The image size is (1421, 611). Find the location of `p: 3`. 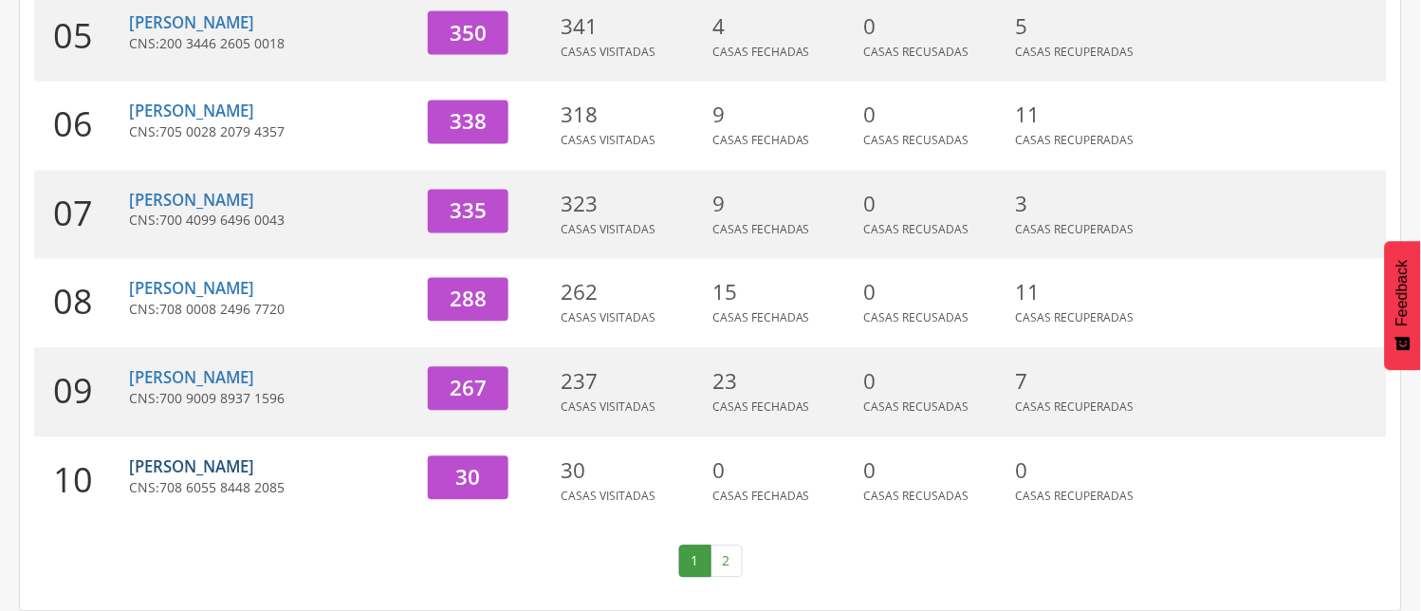

p: 3 is located at coordinates (1087, 205).